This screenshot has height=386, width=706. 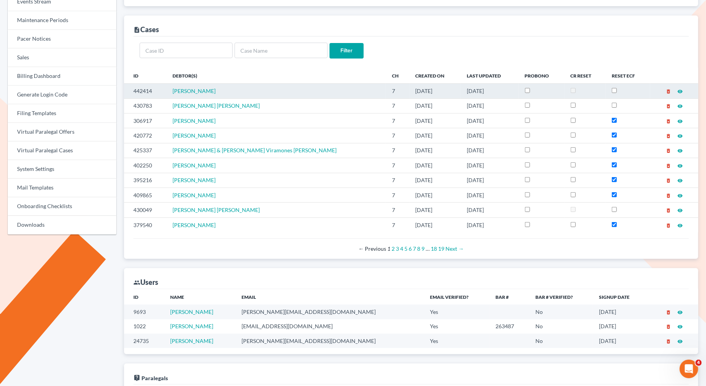 What do you see at coordinates (411, 249) in the screenshot?
I see `div: Pagination` at bounding box center [411, 249].